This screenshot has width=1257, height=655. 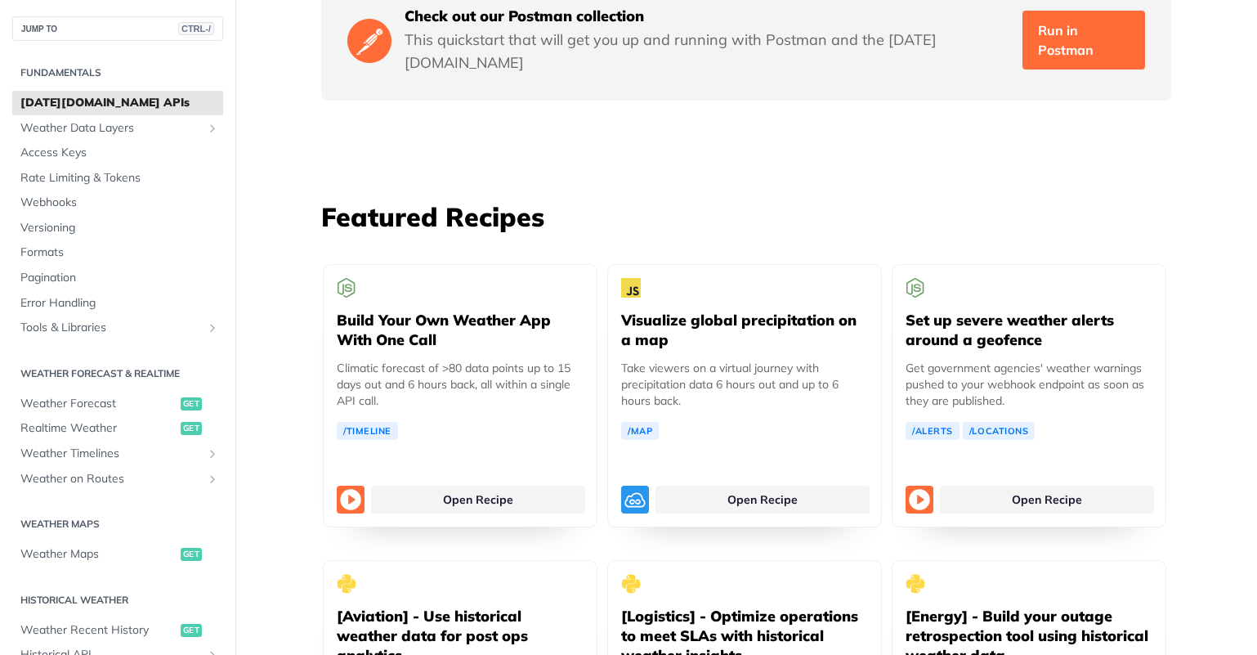 I want to click on h3: Featured Recipes, so click(x=746, y=217).